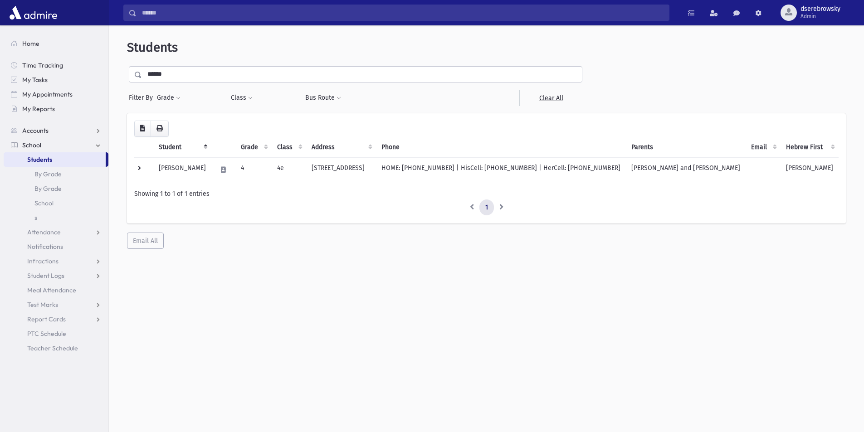 This screenshot has width=864, height=432. Describe the element at coordinates (253, 147) in the screenshot. I see `th: Grade: activate to sort column ascending` at that location.